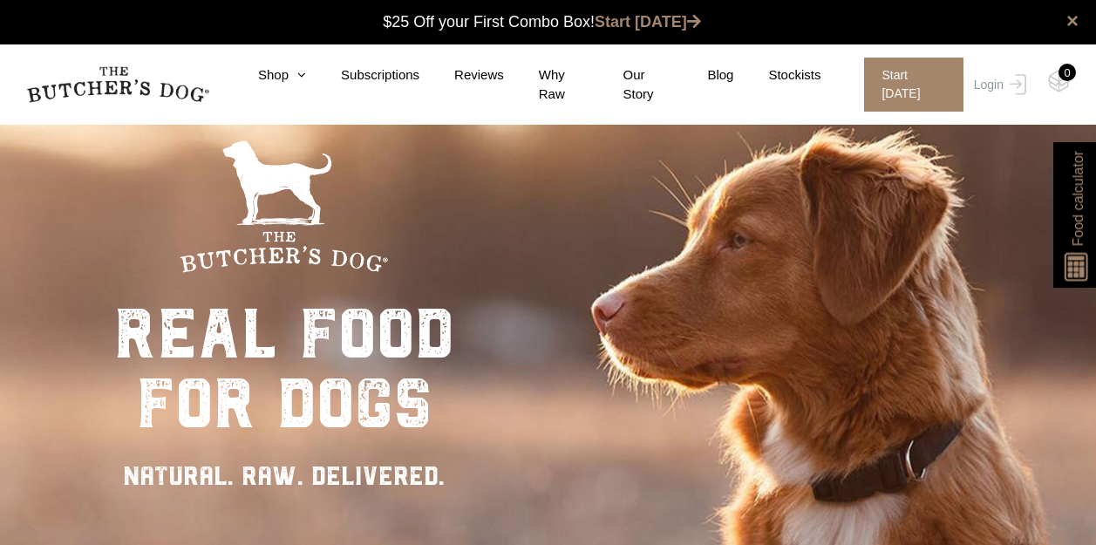 This screenshot has height=545, width=1096. What do you see at coordinates (777, 75) in the screenshot?
I see `a: Stockists` at bounding box center [777, 75].